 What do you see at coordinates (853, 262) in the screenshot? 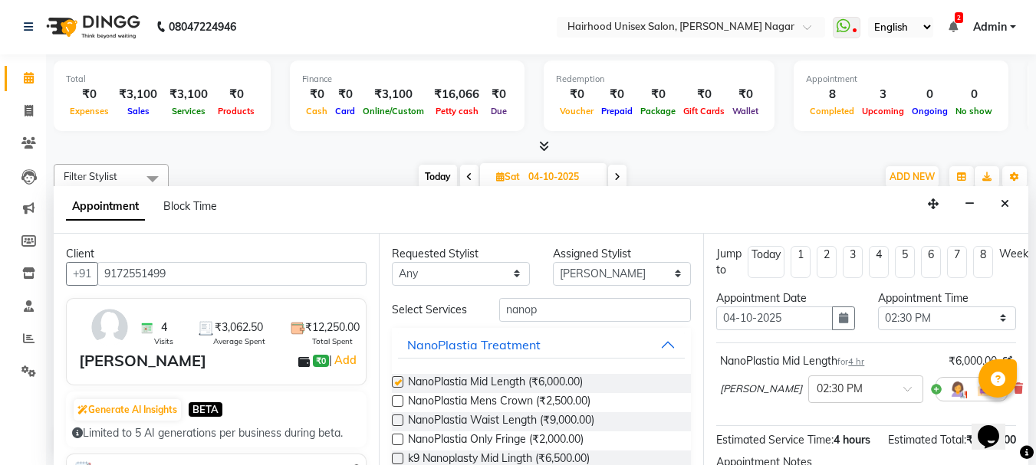
I see `li: 3` at bounding box center [853, 262].